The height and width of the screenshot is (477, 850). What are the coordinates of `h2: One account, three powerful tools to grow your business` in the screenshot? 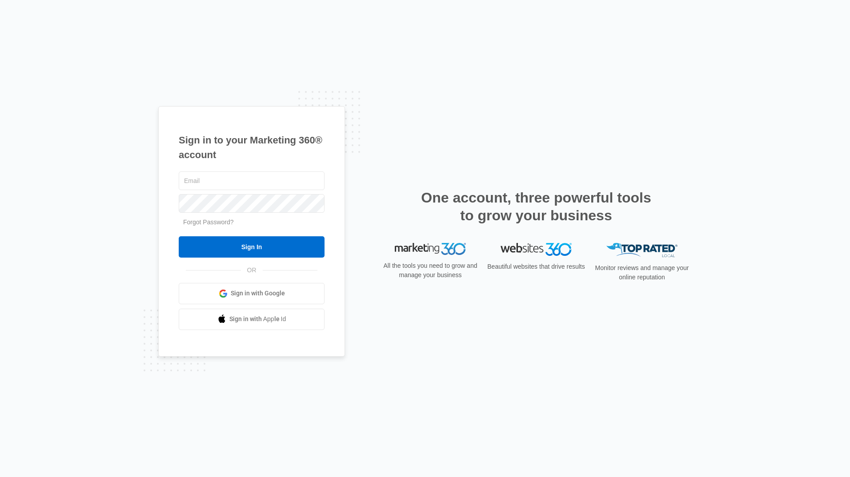 It's located at (536, 207).